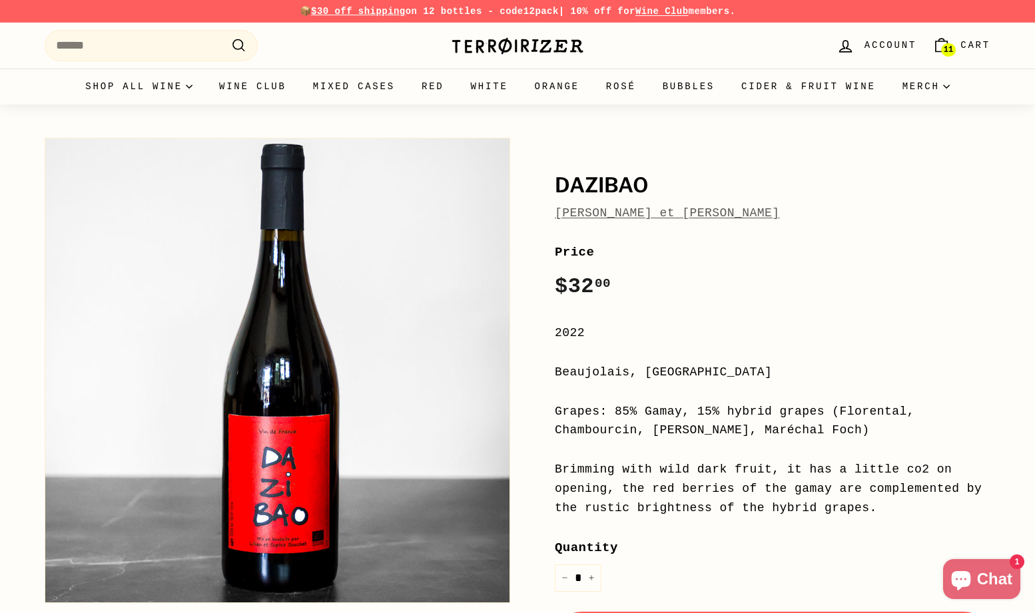 The width and height of the screenshot is (1035, 613). Describe the element at coordinates (557, 87) in the screenshot. I see `a: Orange` at that location.